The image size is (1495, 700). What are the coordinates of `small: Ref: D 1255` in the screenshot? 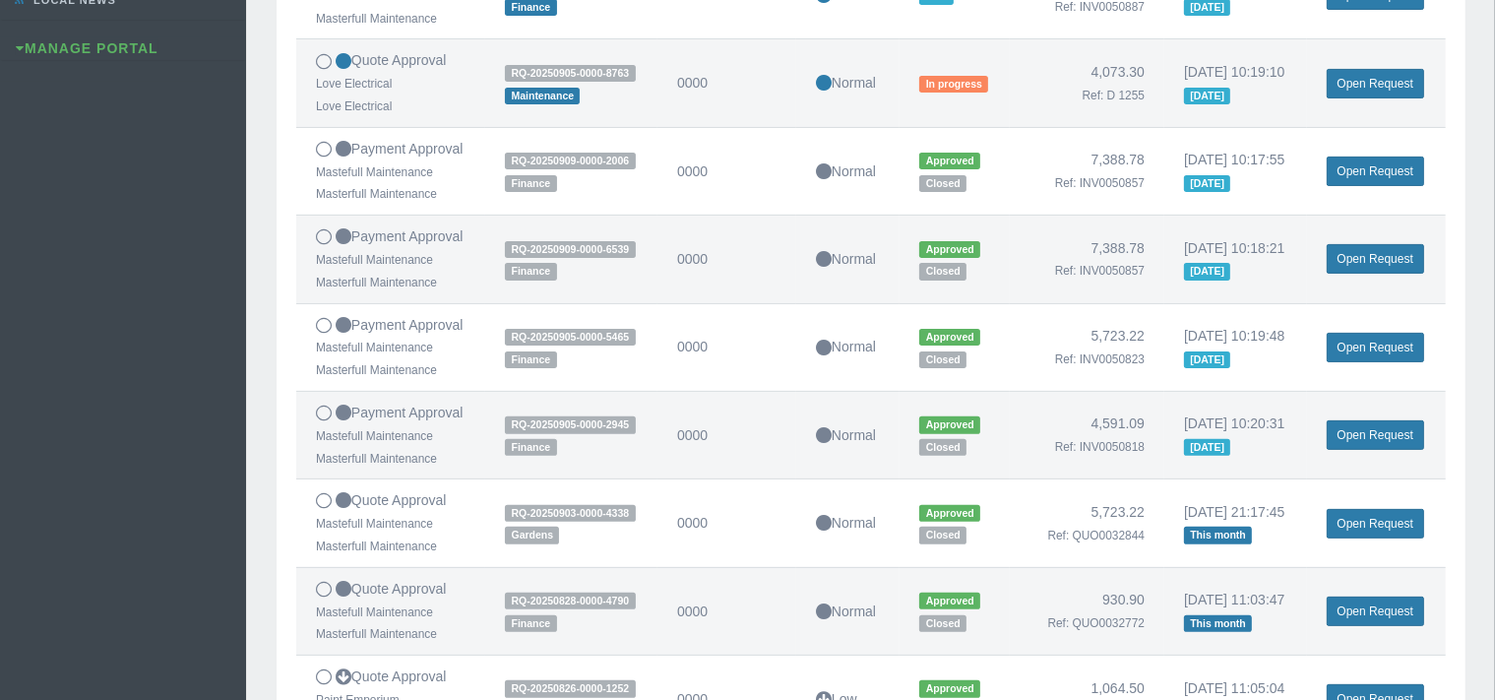 It's located at (1113, 95).